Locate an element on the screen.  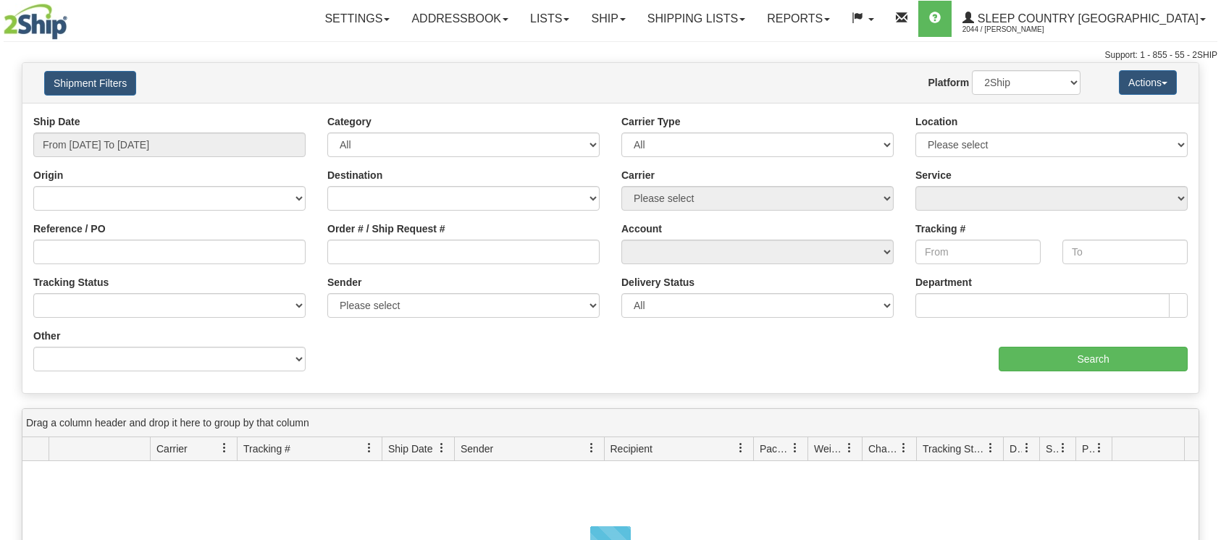
span: Ship Date is located at coordinates (410, 449).